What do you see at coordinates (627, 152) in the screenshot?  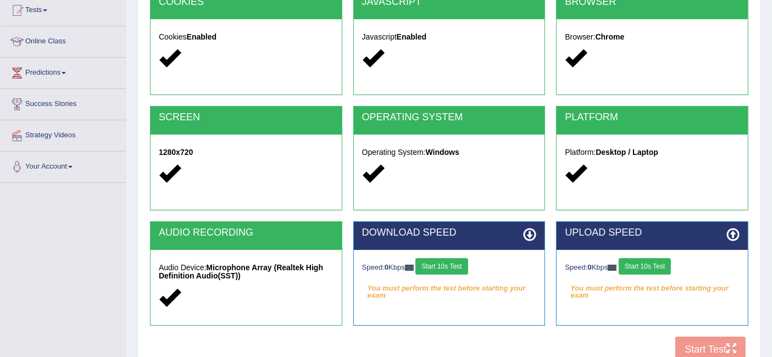 I see `strong: Desktop / Laptop` at bounding box center [627, 152].